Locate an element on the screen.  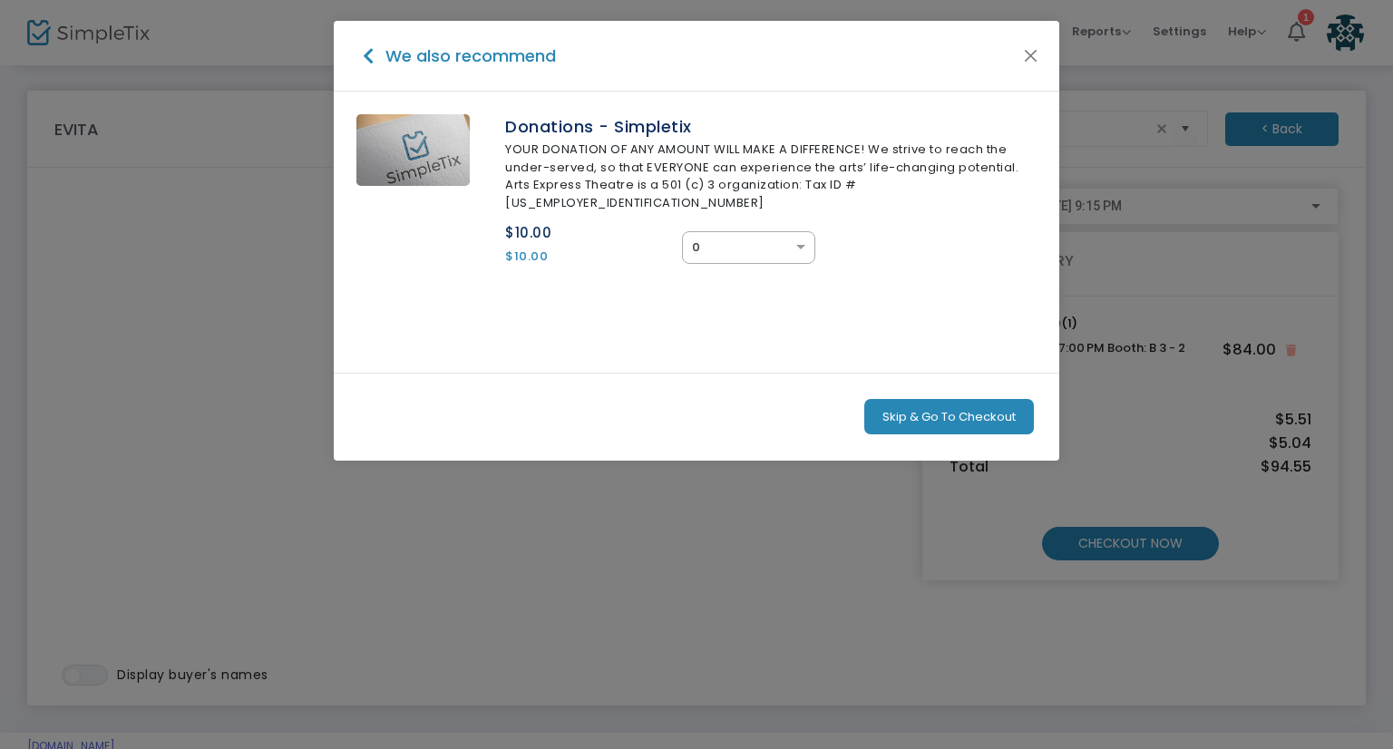
img: magnificent-placeholder.jpg is located at coordinates (413, 150).